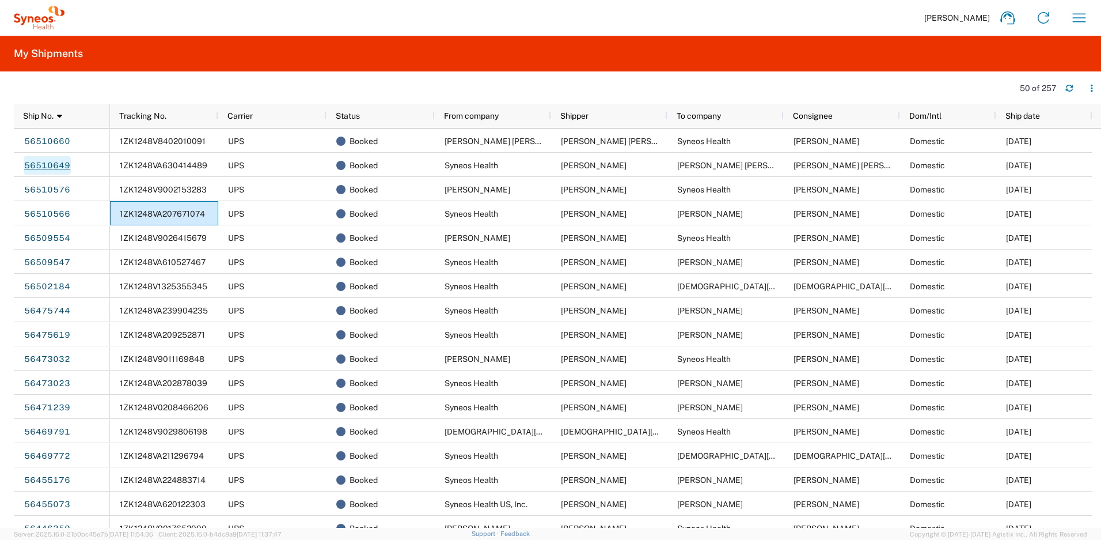 The height and width of the screenshot is (540, 1101). What do you see at coordinates (143, 116) in the screenshot?
I see `span: Tracking No.` at bounding box center [143, 116].